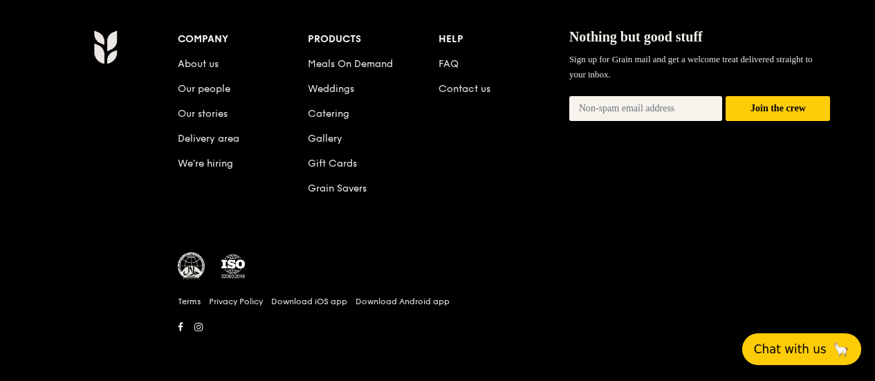 The image size is (875, 381). I want to click on span: Sign up for Grain mail and get a welcome treat delivered straight to your inbox., so click(691, 66).